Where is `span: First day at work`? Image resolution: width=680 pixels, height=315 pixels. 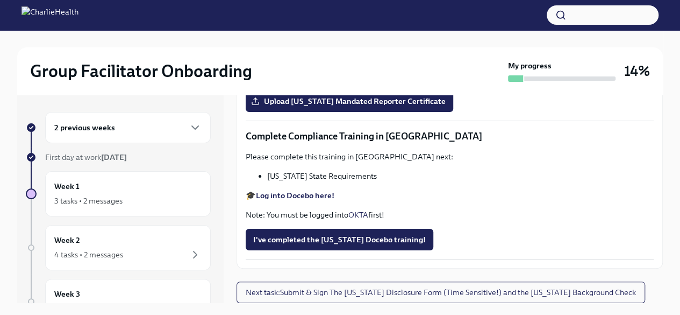 span: First day at work is located at coordinates (86, 157).